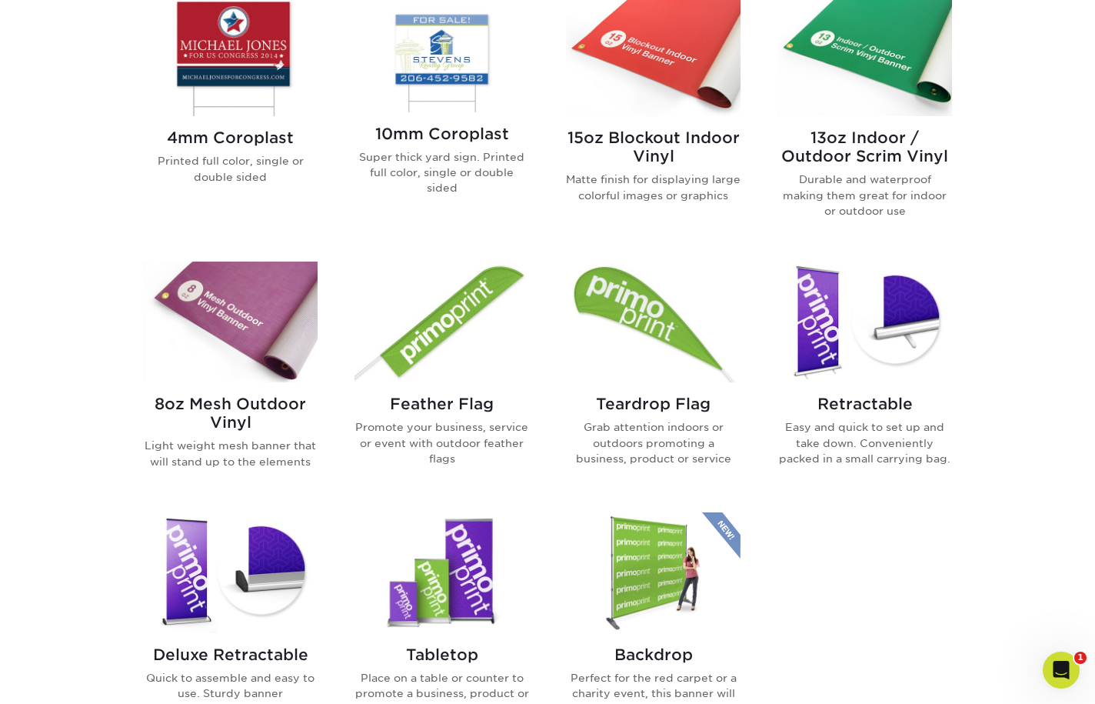 This screenshot has height=704, width=1095. Describe the element at coordinates (653, 404) in the screenshot. I see `h2: Teardrop Flag` at that location.